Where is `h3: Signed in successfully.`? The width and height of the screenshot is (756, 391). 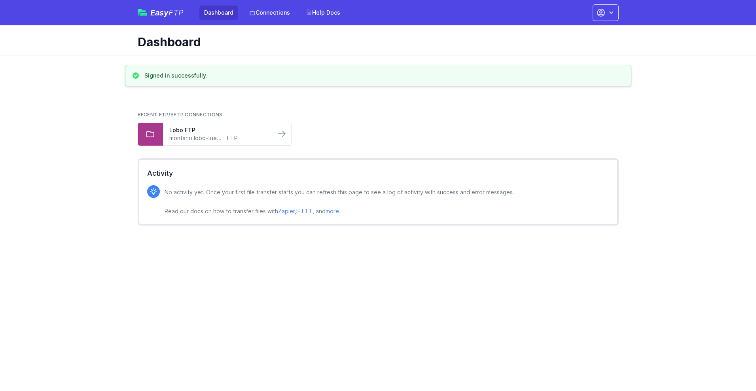
h3: Signed in successfully. is located at coordinates (176, 76).